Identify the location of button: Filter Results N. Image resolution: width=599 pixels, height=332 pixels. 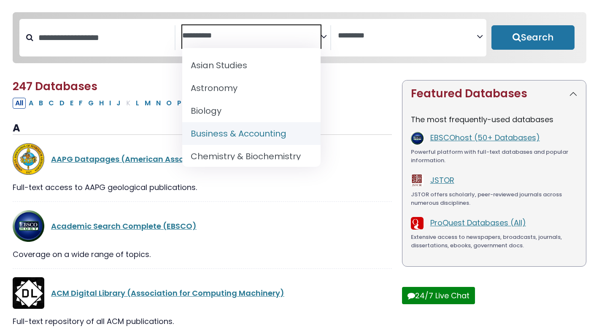
(158, 103).